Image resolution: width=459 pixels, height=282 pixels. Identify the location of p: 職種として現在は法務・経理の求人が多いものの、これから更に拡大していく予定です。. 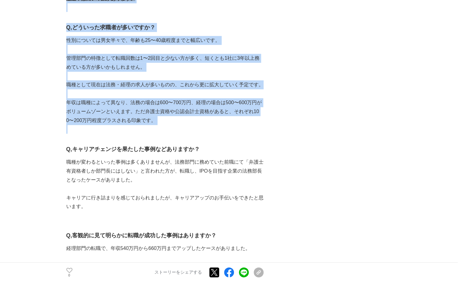
(165, 85).